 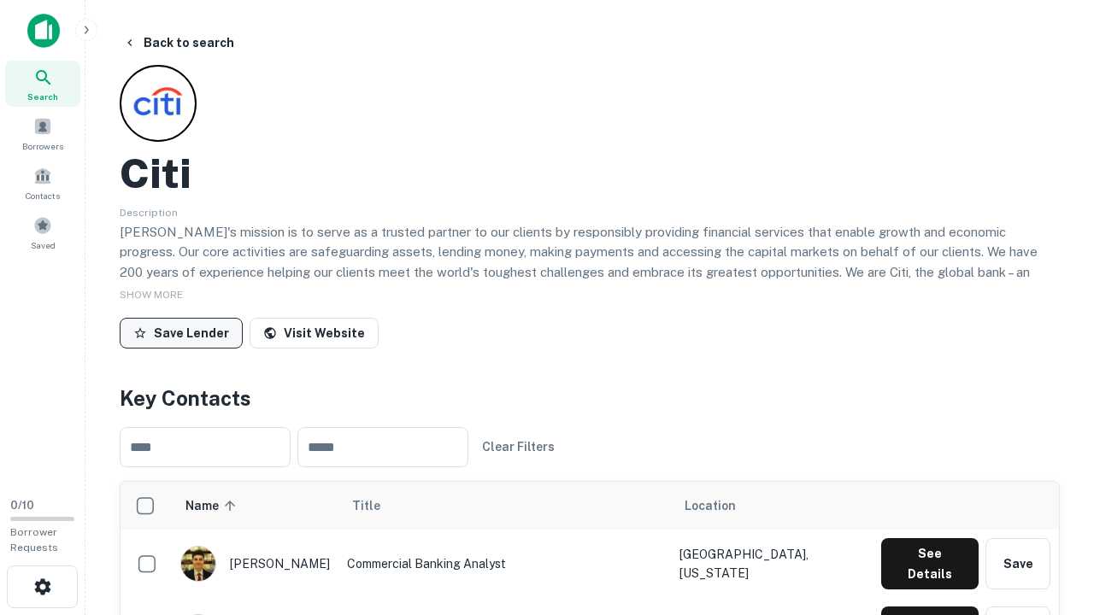 I want to click on h4: Key Contacts, so click(x=589, y=398).